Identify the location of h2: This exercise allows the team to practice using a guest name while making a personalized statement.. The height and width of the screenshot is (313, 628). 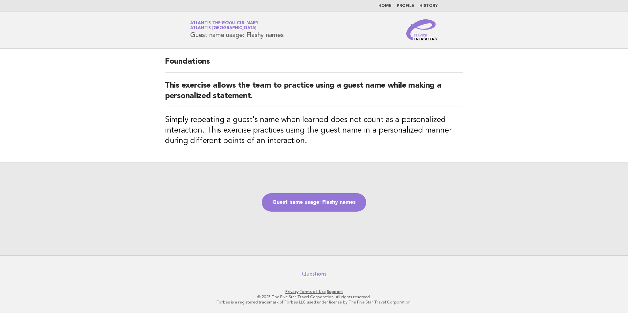
(314, 94).